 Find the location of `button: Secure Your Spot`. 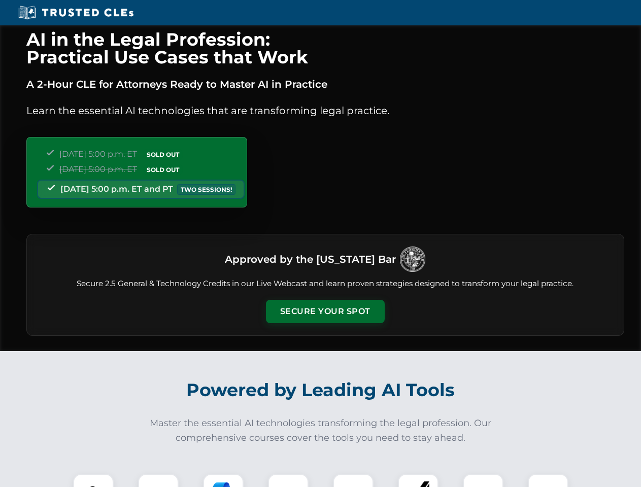

button: Secure Your Spot is located at coordinates (325, 312).